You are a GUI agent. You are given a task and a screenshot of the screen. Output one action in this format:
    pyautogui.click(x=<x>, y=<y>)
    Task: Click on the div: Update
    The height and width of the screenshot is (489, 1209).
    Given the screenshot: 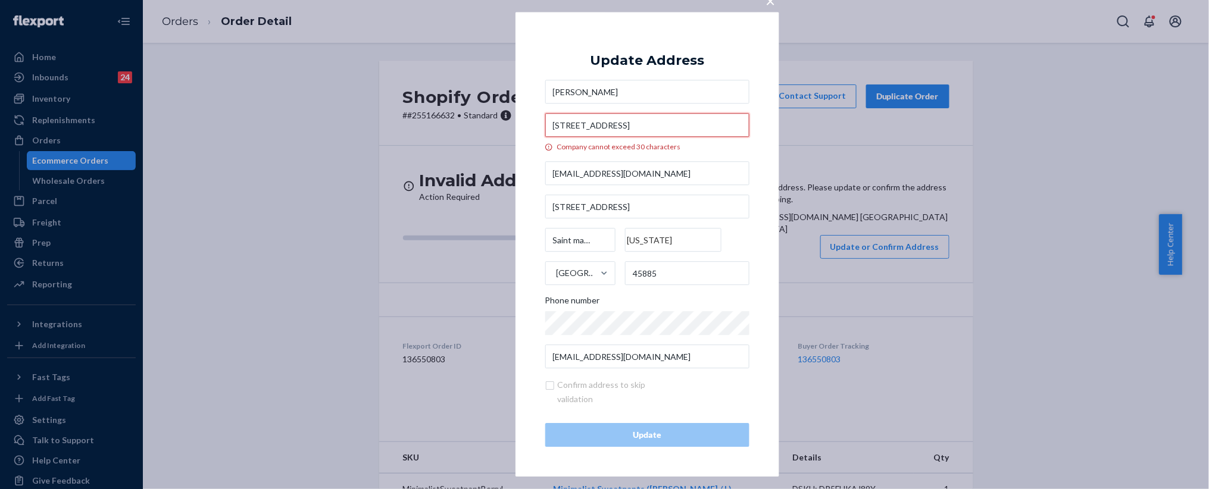 What is the action you would take?
    pyautogui.click(x=647, y=436)
    